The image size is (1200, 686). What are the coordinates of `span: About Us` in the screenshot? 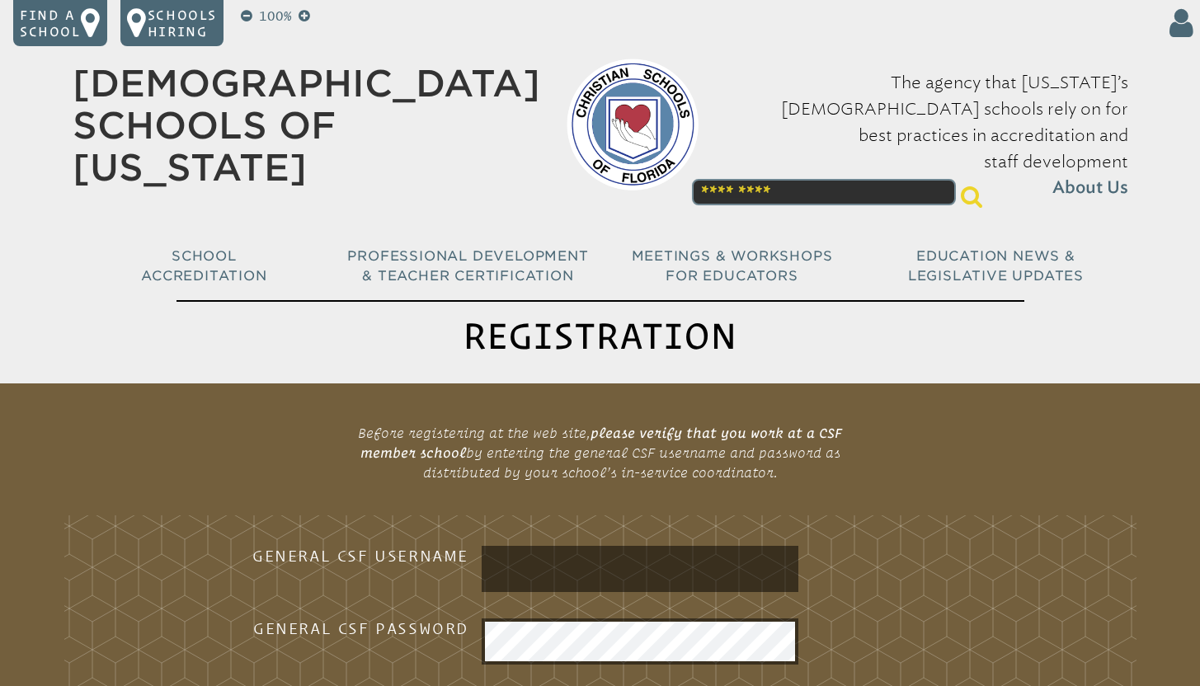 It's located at (1091, 188).